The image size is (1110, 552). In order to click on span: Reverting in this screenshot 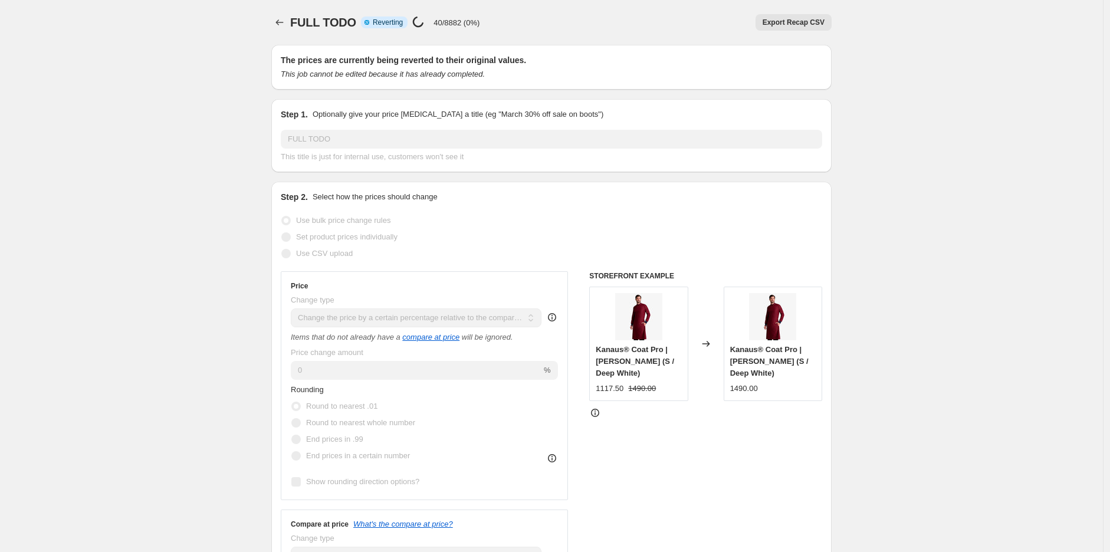, I will do `click(388, 22)`.